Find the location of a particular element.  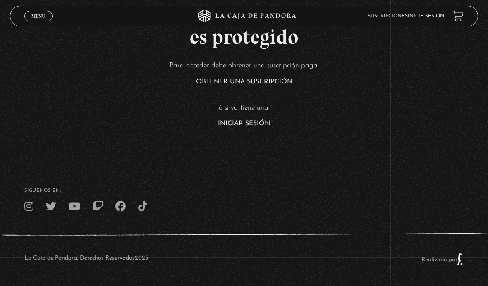

a: Inicie sesión is located at coordinates (426, 16).